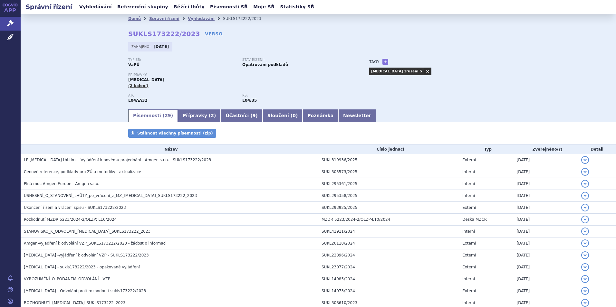 The image size is (616, 307). What do you see at coordinates (213, 34) in the screenshot?
I see `a: VERSO` at bounding box center [213, 34].